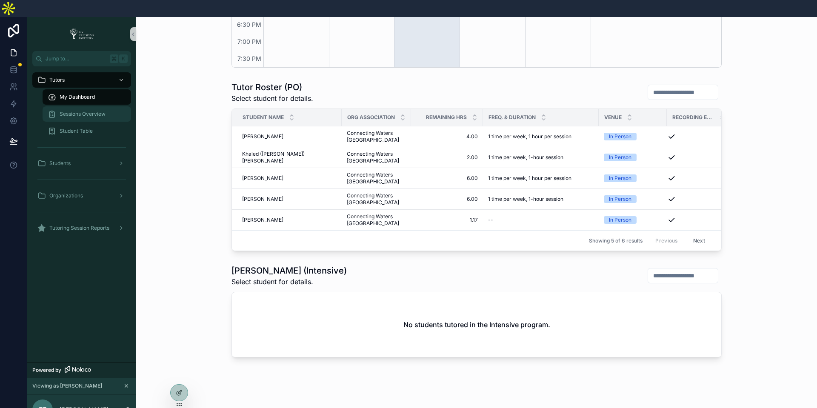 The image size is (817, 408). Describe the element at coordinates (371, 117) in the screenshot. I see `span: Org Association` at that location.